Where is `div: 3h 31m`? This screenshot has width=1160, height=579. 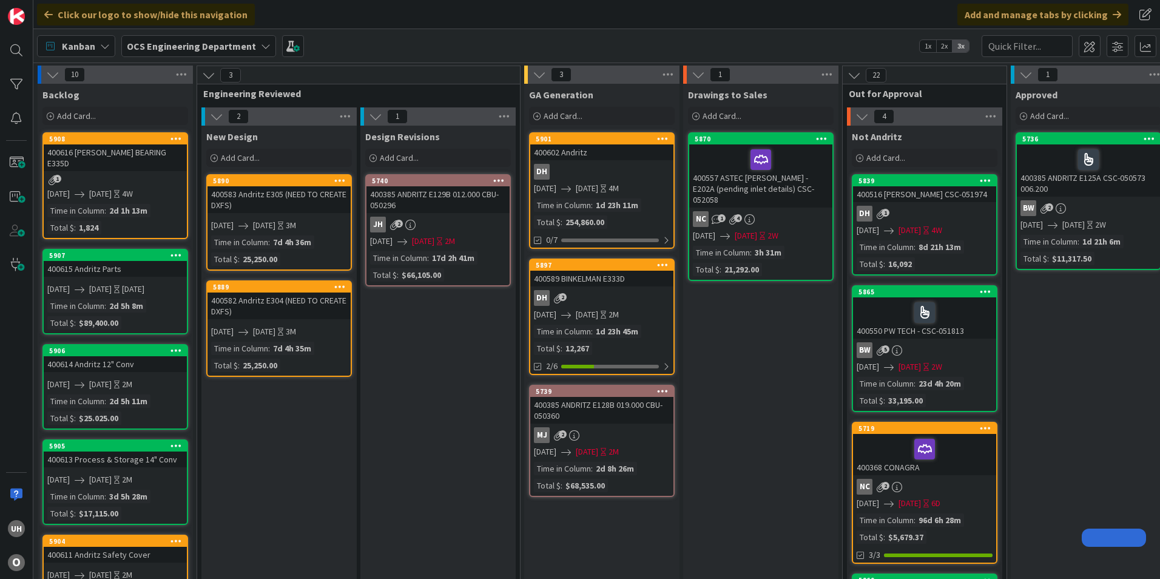 div: 3h 31m is located at coordinates (768, 252).